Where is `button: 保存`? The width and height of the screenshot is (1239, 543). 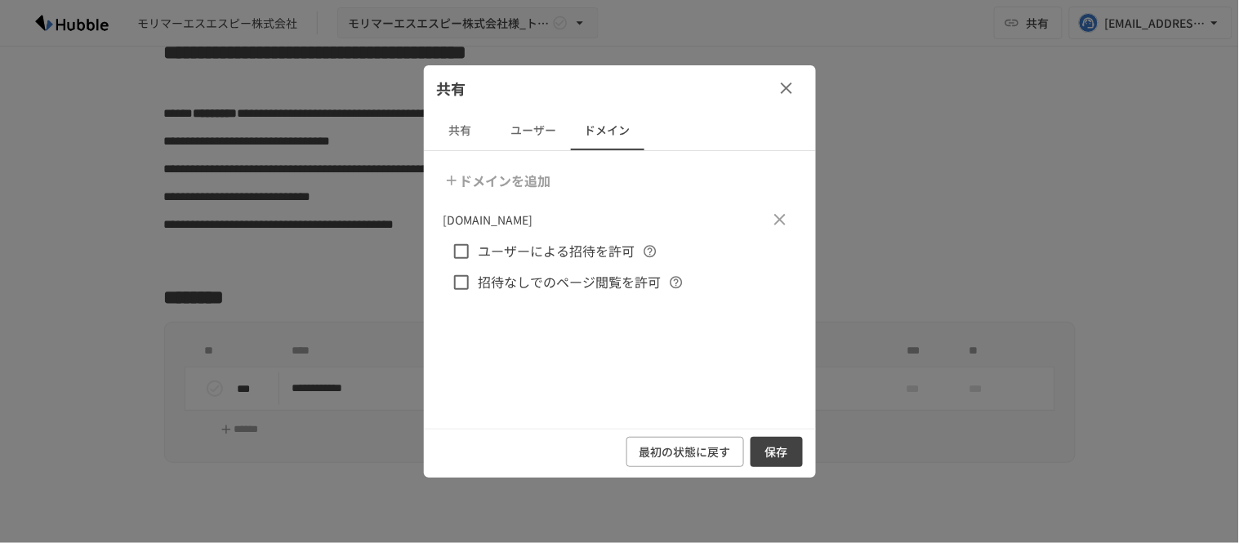 button: 保存 is located at coordinates (776, 451).